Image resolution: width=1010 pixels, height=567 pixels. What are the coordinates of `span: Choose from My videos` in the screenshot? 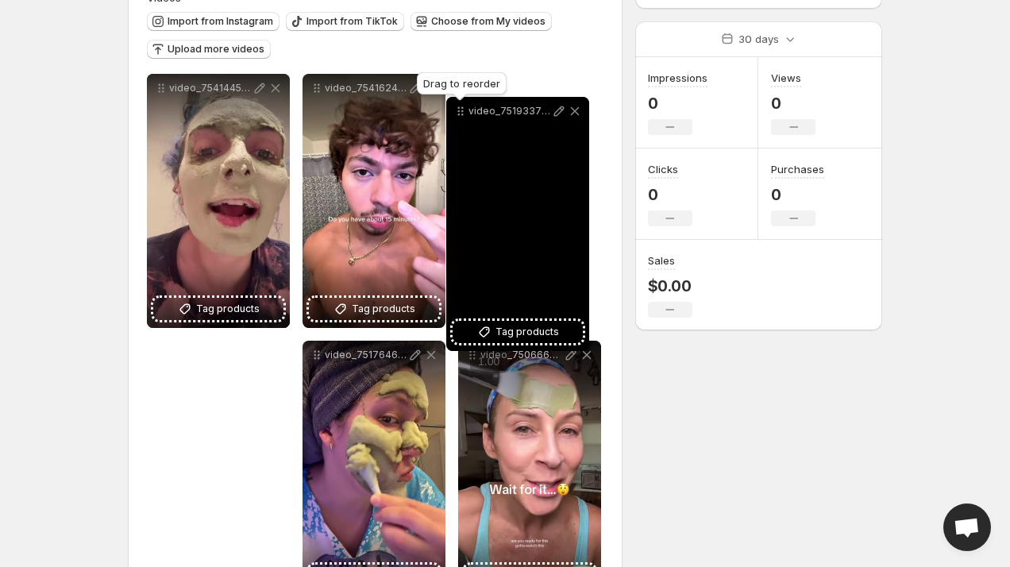 It's located at (489, 21).